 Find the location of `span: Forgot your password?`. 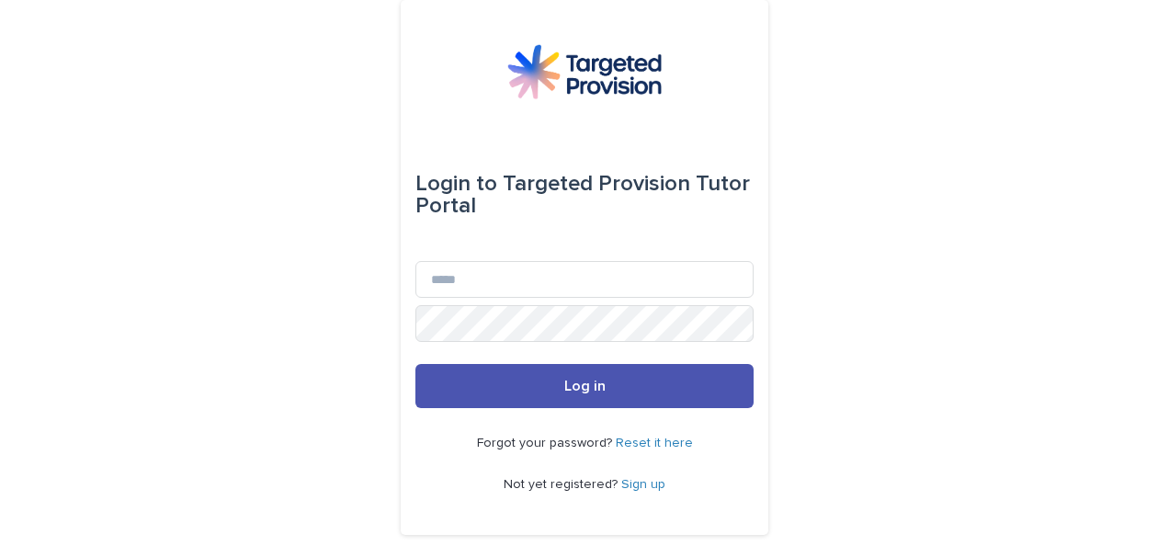

span: Forgot your password? is located at coordinates (546, 443).